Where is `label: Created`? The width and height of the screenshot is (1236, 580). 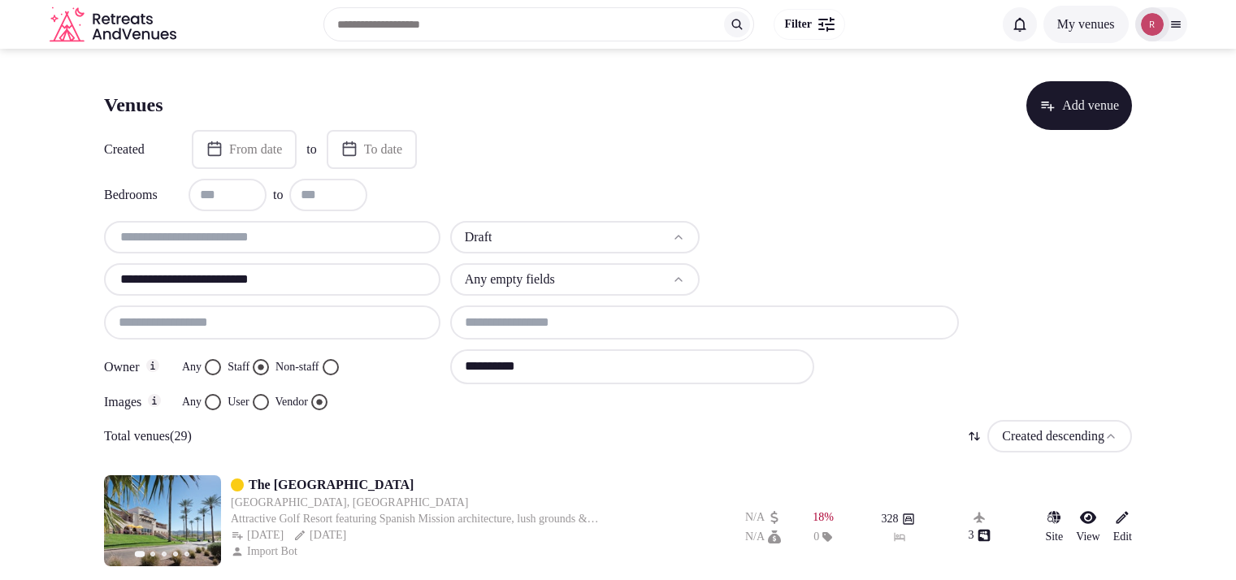
label: Created is located at coordinates (136, 149).